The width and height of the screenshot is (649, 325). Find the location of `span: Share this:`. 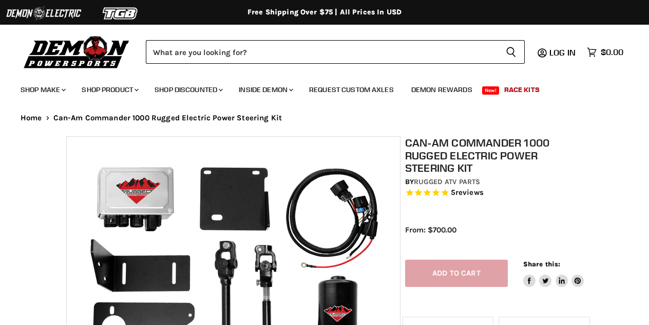

span: Share this: is located at coordinates (542, 264).